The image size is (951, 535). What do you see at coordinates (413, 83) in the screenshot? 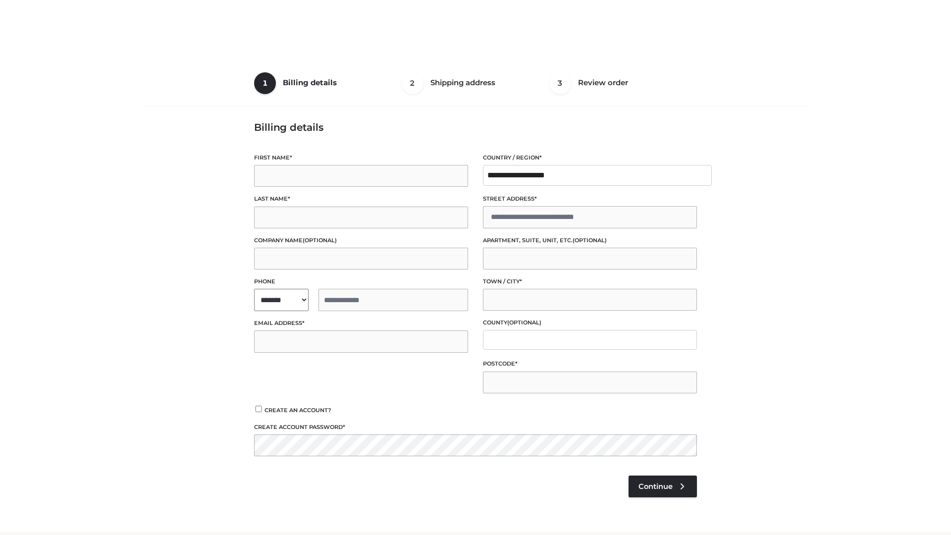
I see `span: 2` at bounding box center [413, 83].